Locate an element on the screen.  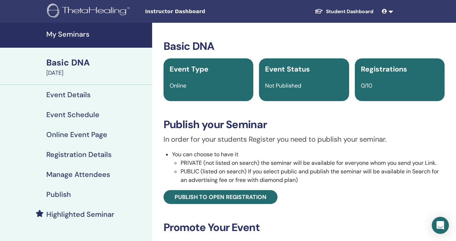
h3: Promote Your Event is located at coordinates (304, 228).